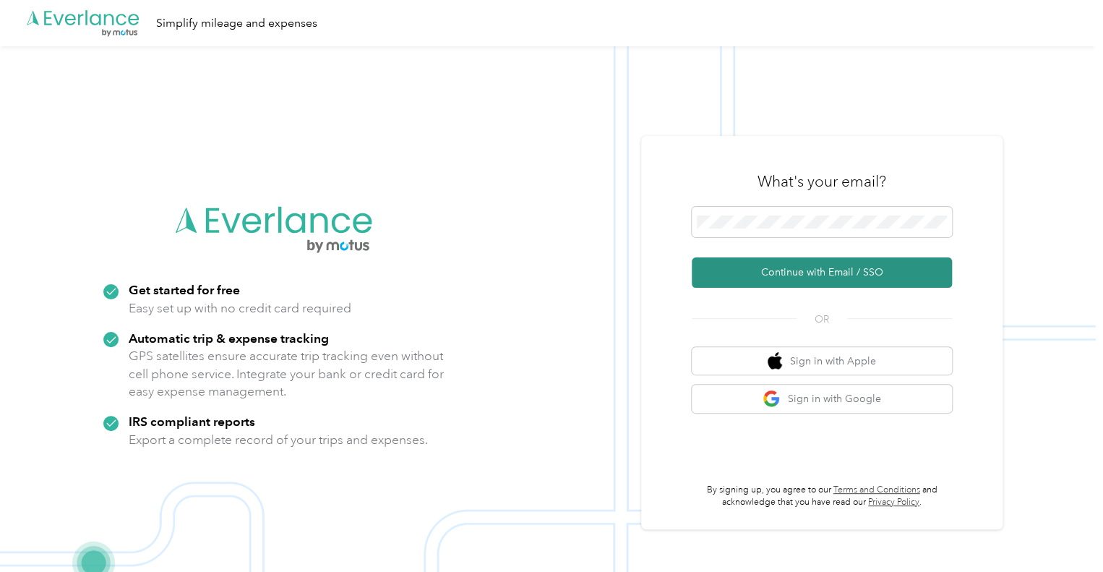 The height and width of the screenshot is (572, 1103). I want to click on span: OR, so click(822, 319).